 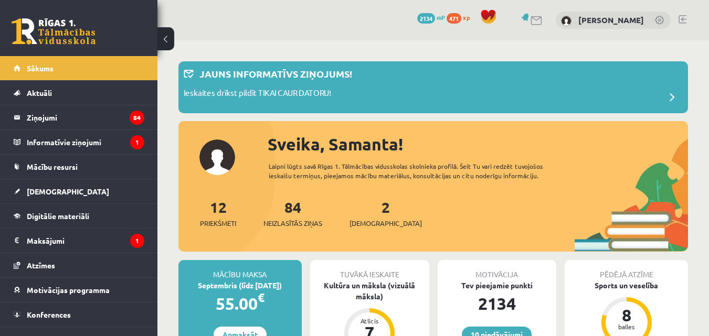 What do you see at coordinates (240, 270) in the screenshot?
I see `div: Mācību maksa` at bounding box center [240, 270].